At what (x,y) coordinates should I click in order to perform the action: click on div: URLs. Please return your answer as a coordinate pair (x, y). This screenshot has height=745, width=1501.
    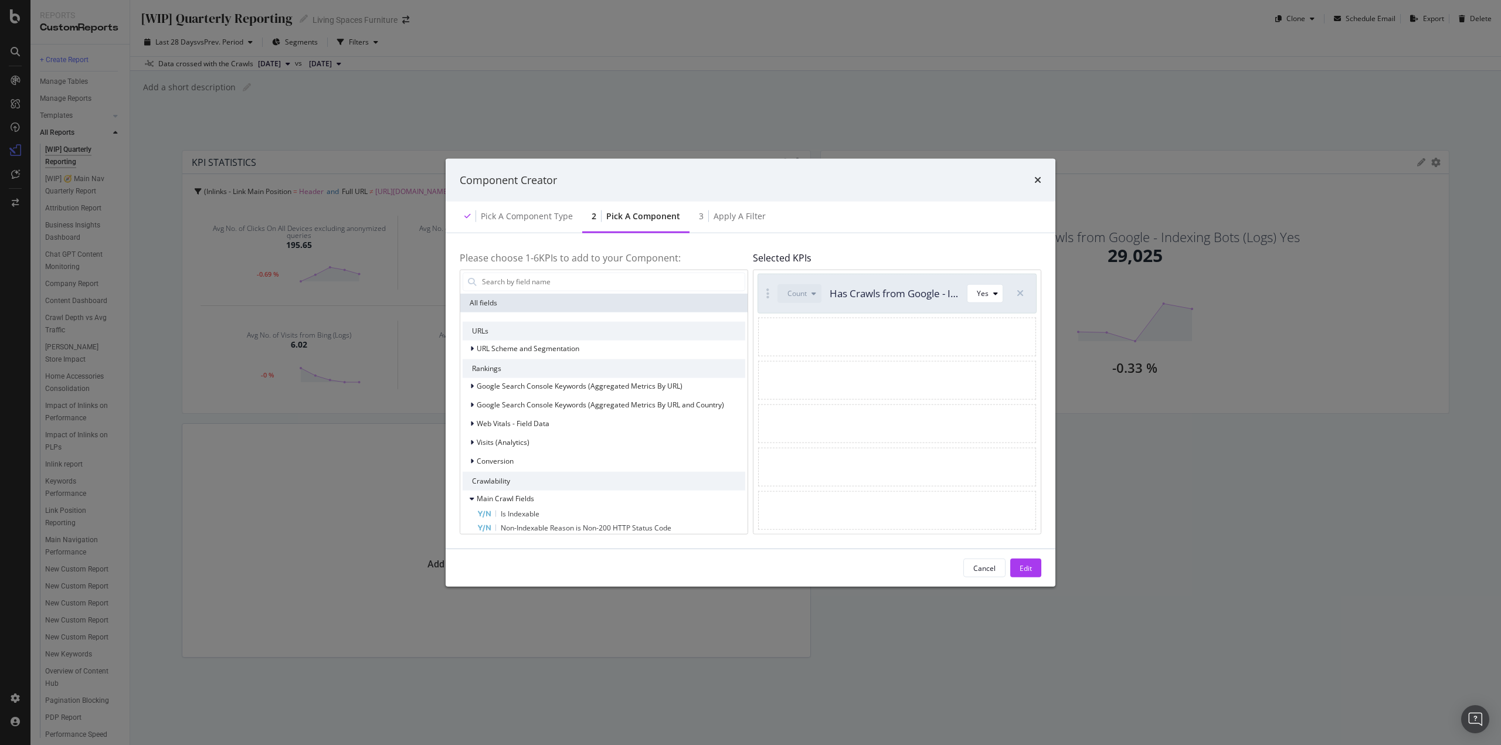
    Looking at the image, I should click on (604, 331).